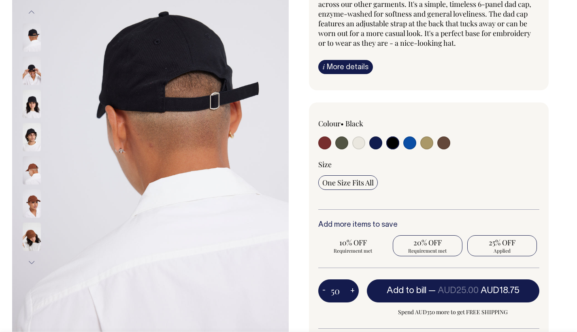 This screenshot has width=577, height=332. What do you see at coordinates (354, 123) in the screenshot?
I see `label: Black` at bounding box center [354, 123].